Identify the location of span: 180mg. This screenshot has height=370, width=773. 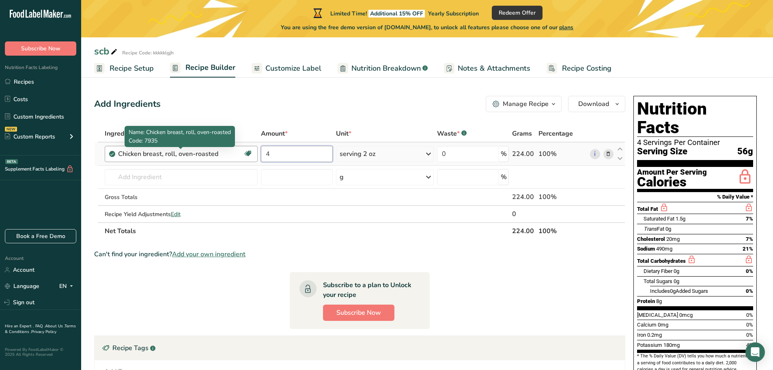
(671, 344).